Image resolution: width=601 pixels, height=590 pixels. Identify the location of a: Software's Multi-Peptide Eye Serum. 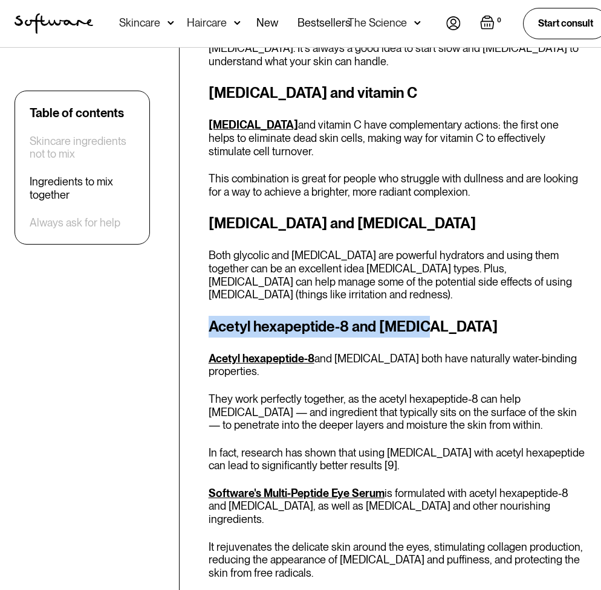
(296, 493).